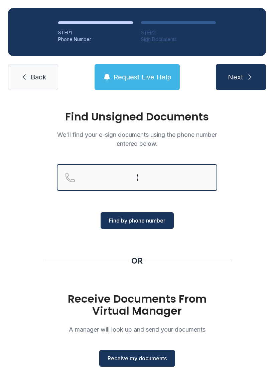  What do you see at coordinates (137, 359) in the screenshot?
I see `span: Receive my documents` at bounding box center [137, 359].